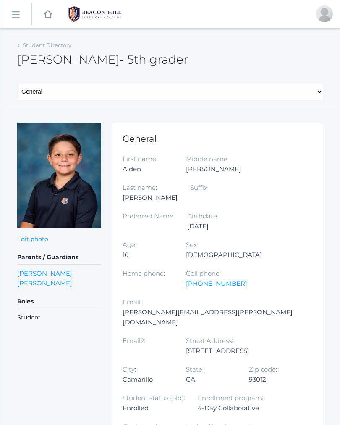 Image resolution: width=340 pixels, height=425 pixels. I want to click on div: Camarillo, so click(148, 379).